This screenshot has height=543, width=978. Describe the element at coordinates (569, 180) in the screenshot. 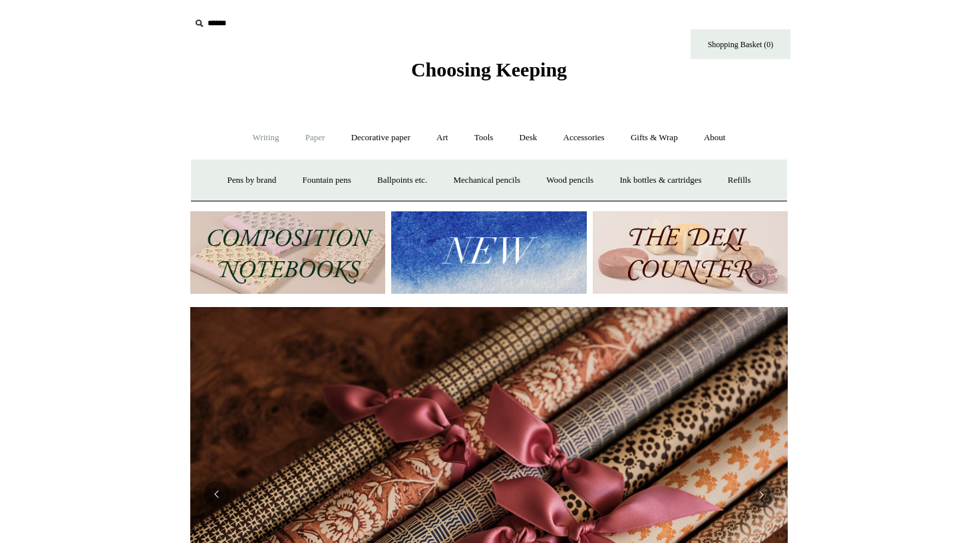

I see `a: Wood pencils` at that location.